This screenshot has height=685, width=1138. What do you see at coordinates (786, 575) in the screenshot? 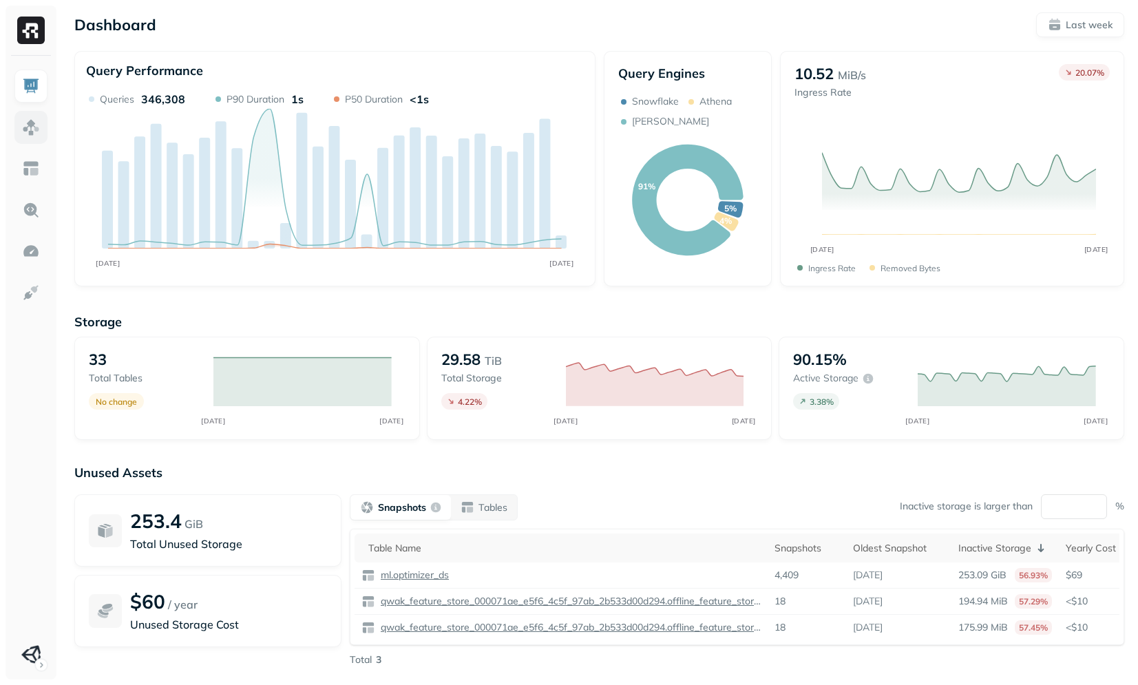
I see `p: 4,409` at bounding box center [786, 575].